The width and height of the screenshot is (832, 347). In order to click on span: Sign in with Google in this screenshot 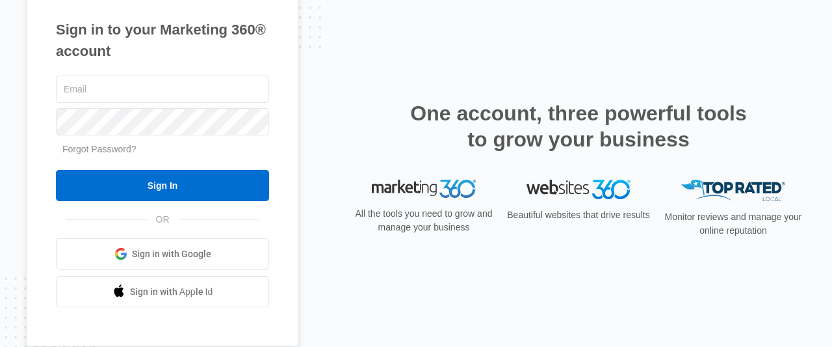, I will do `click(172, 254)`.